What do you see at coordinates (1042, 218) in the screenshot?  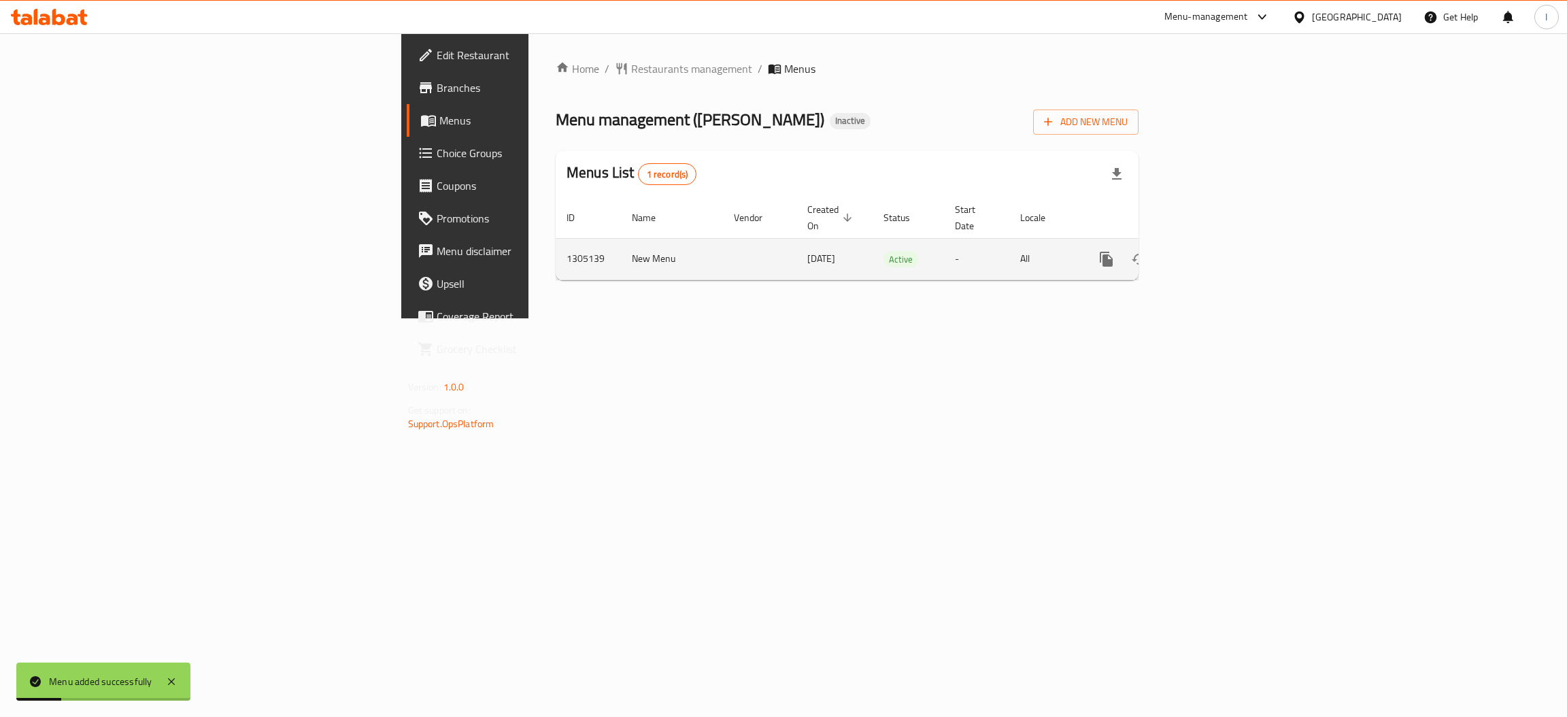 I see `span: Locale` at bounding box center [1042, 218].